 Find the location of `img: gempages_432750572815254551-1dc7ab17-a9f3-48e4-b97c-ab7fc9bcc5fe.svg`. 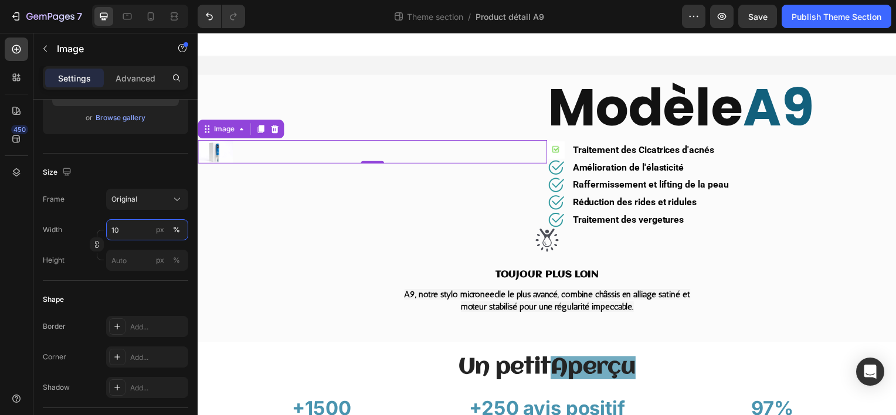

img: gempages_432750572815254551-1dc7ab17-a9f3-48e4-b97c-ab7fc9bcc5fe.svg is located at coordinates (352, 209).